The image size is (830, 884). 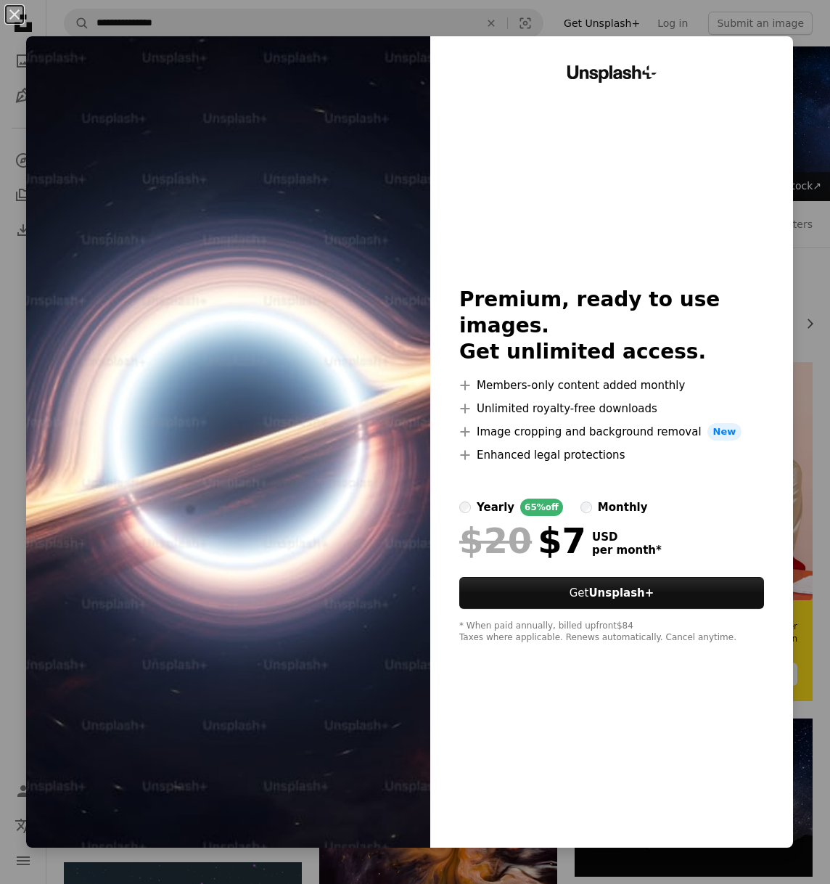 I want to click on h2: Premium, ready to use images. Get unlimited access., so click(x=612, y=326).